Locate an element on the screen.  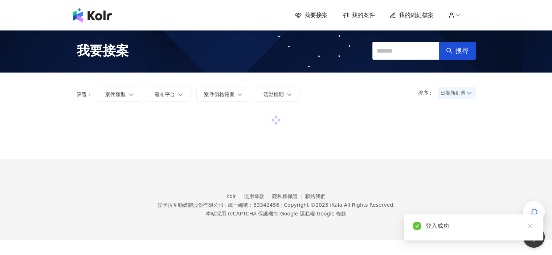
span: 我的案件 is located at coordinates (363, 15).